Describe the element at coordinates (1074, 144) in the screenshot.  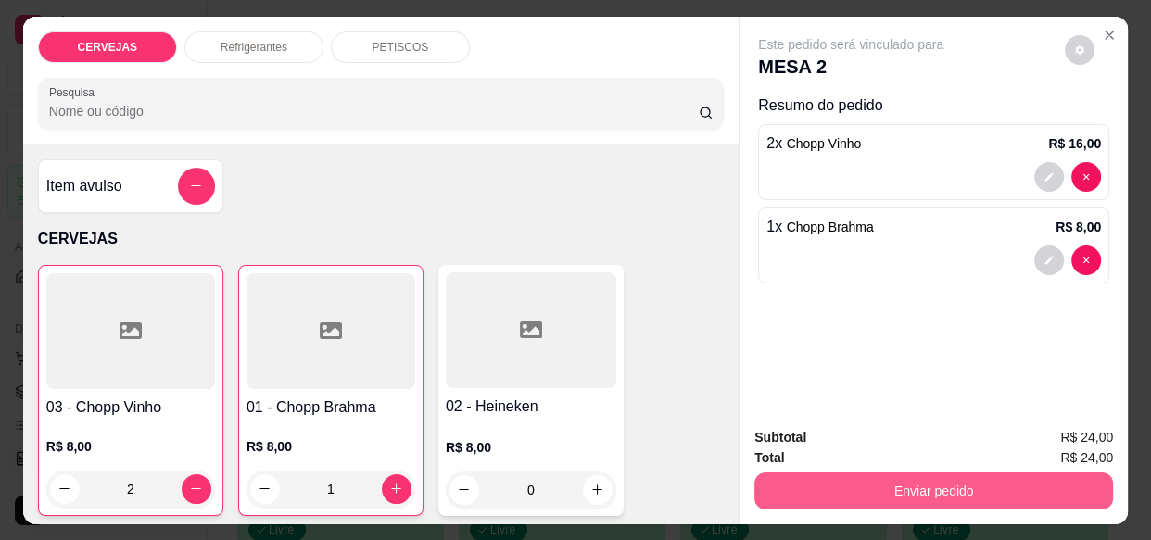
I see `p: R$ 16,00` at that location.